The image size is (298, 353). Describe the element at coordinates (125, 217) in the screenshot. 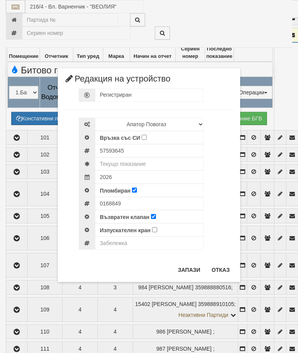

I see `label: Възвратен клапан` at that location.